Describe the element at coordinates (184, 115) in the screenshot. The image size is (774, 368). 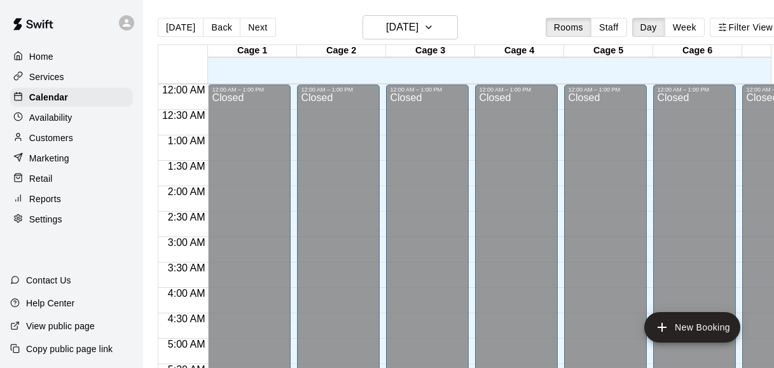
I see `span: 12:30 AM` at that location.